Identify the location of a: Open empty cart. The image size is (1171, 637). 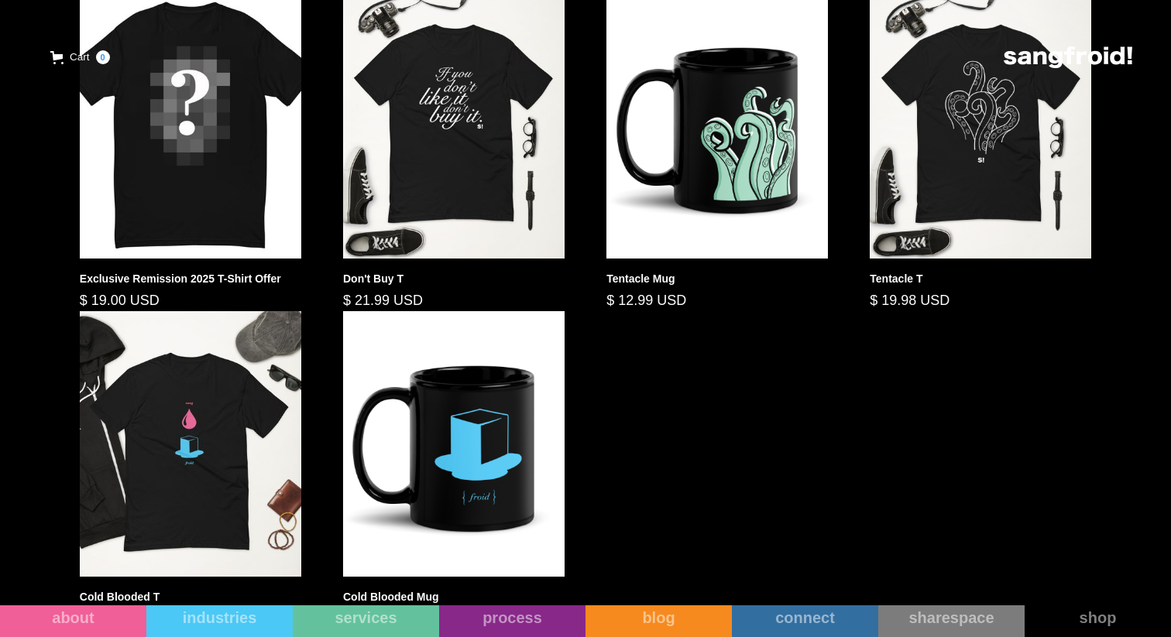
(80, 57).